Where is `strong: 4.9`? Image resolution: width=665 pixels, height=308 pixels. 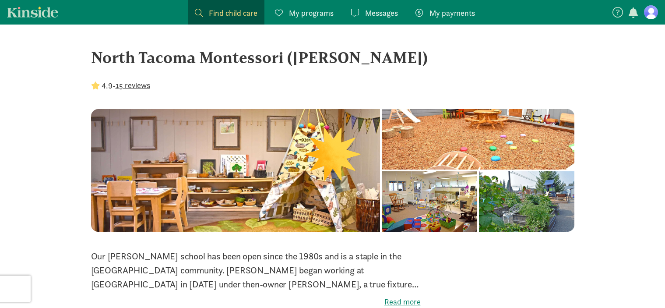 strong: 4.9 is located at coordinates (107, 85).